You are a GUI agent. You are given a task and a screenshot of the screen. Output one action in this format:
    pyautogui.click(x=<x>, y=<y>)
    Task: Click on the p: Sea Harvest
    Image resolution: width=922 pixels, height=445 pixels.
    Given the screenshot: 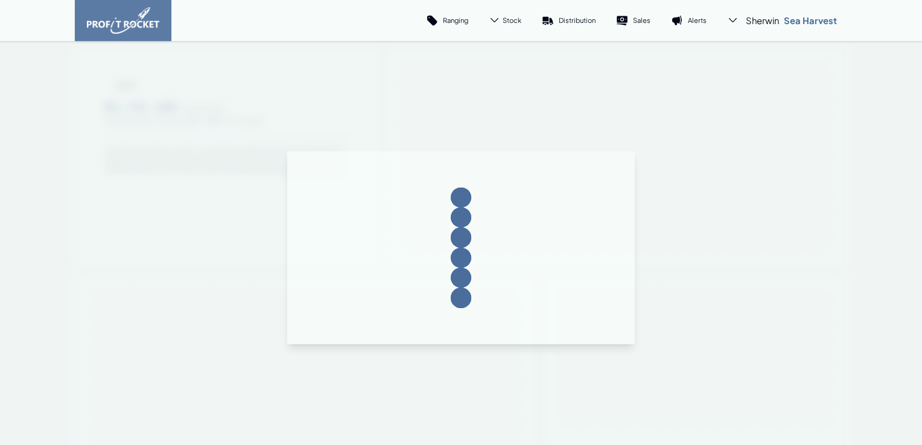 What is the action you would take?
    pyautogui.click(x=810, y=21)
    